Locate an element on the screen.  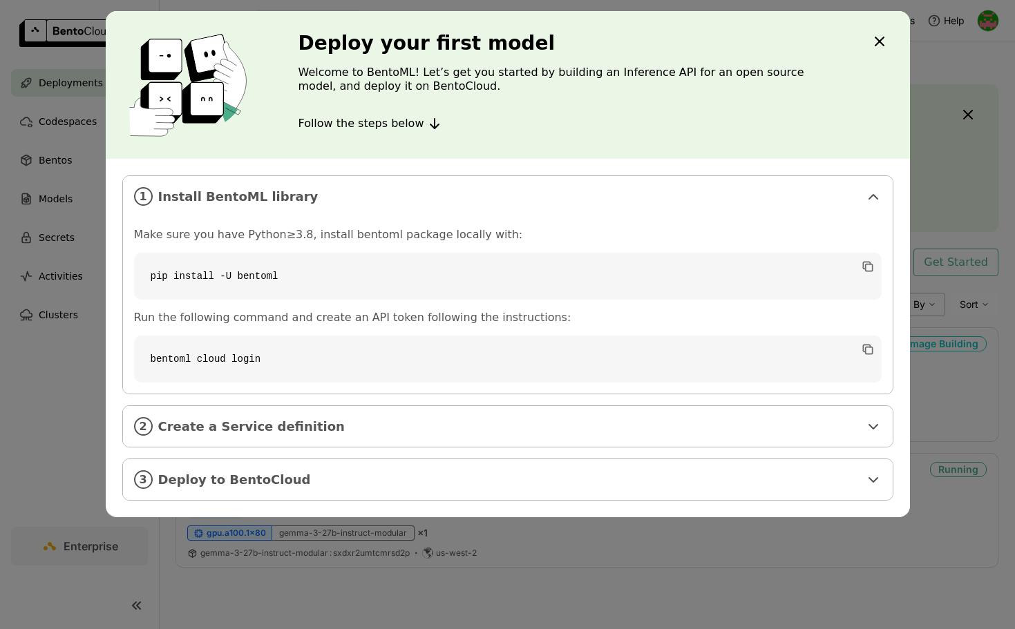
span: Deploy to BentoCloud is located at coordinates (508, 480).